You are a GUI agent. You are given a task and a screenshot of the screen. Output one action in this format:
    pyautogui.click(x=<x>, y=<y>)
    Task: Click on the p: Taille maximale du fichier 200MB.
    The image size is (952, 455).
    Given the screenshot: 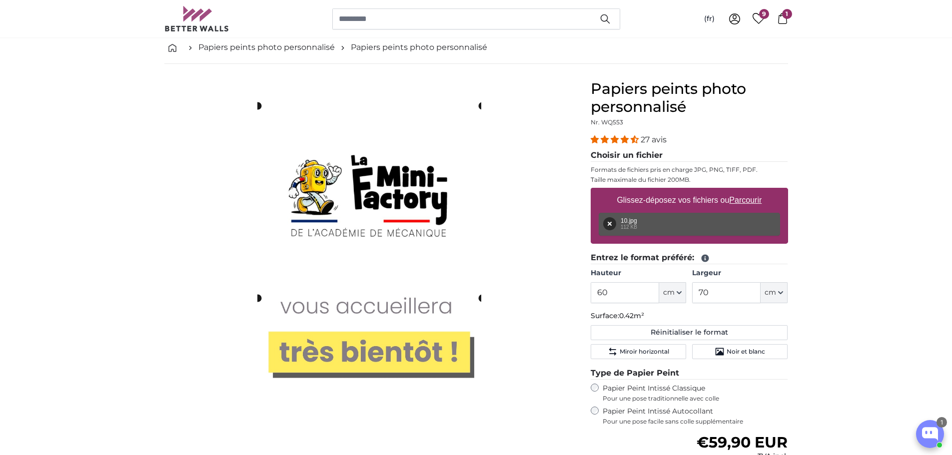 What is the action you would take?
    pyautogui.click(x=689, y=180)
    